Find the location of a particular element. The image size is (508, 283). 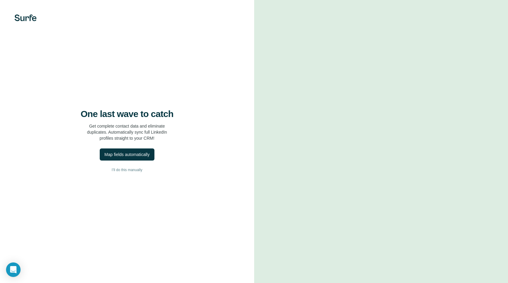

span: I’ll do this manually is located at coordinates (127, 170).